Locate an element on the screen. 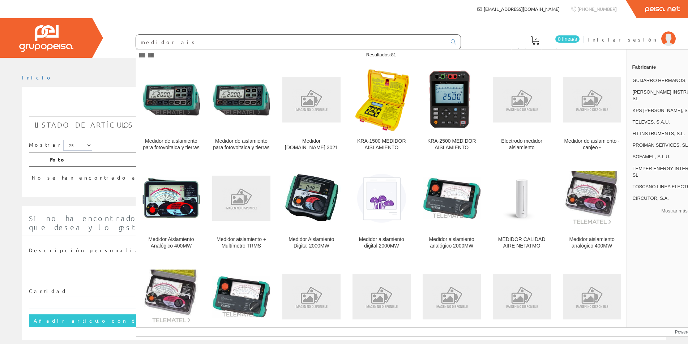  select: Mostrar is located at coordinates (78, 145).